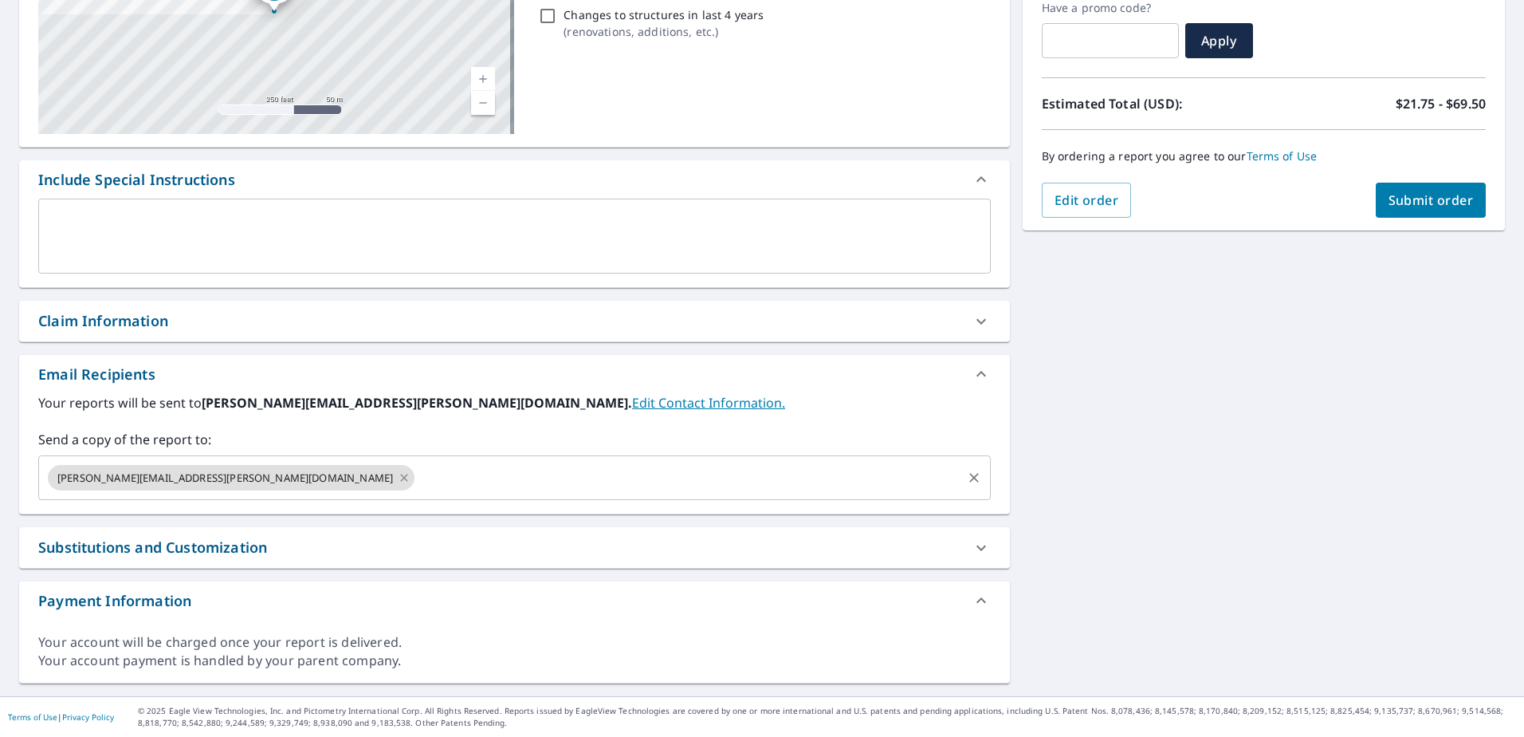 The width and height of the screenshot is (1524, 737). Describe the element at coordinates (1087, 200) in the screenshot. I see `button: Edit order` at that location.